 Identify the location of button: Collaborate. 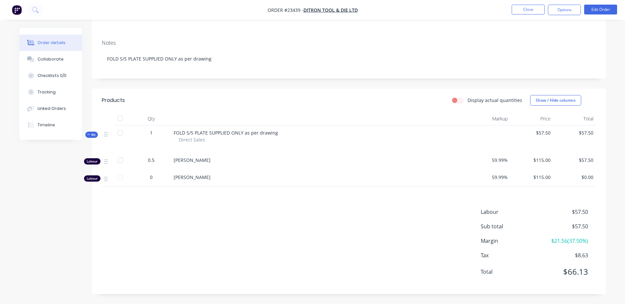
(51, 59).